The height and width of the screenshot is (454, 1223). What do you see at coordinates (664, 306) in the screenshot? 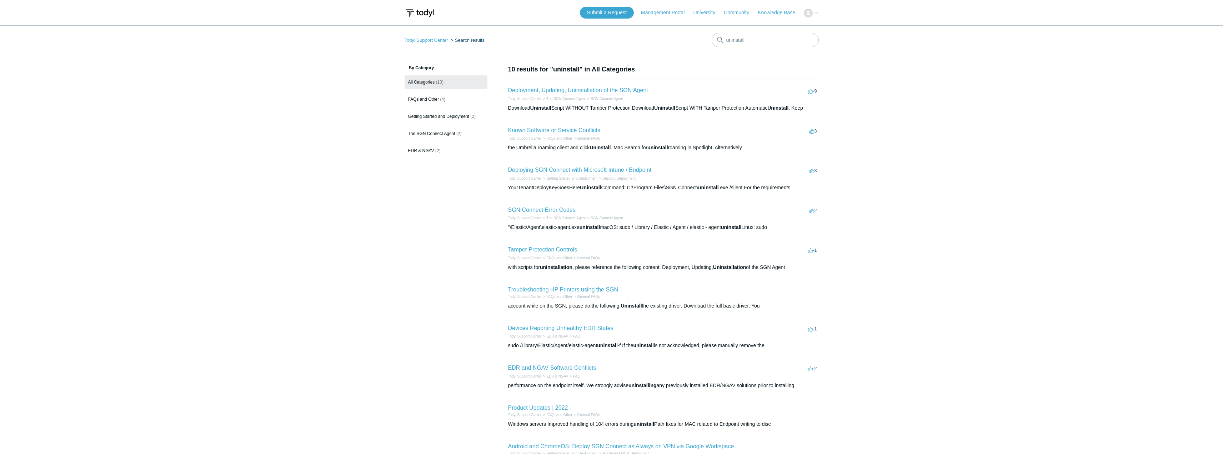
I see `div: account while on the SGN, please do the following. the existing driver. Download the full basic d...` at bounding box center [664, 306].